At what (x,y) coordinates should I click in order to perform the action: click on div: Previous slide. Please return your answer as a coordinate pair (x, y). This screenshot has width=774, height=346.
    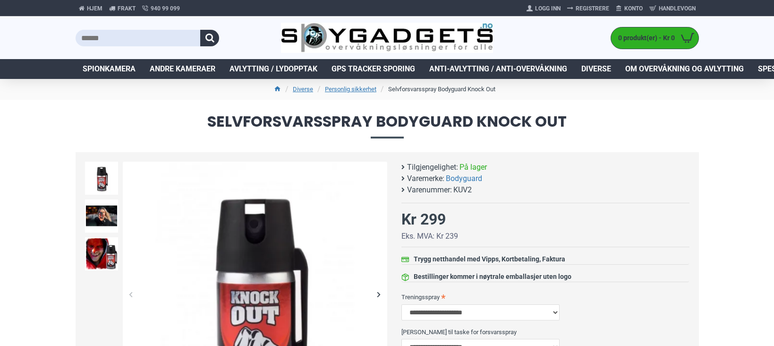
    Looking at the image, I should click on (131, 294).